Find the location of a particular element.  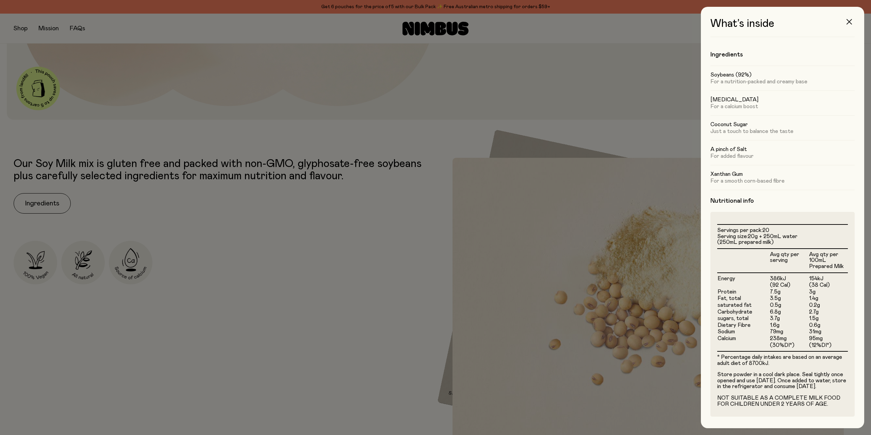

td: 154kJ is located at coordinates (828, 278).